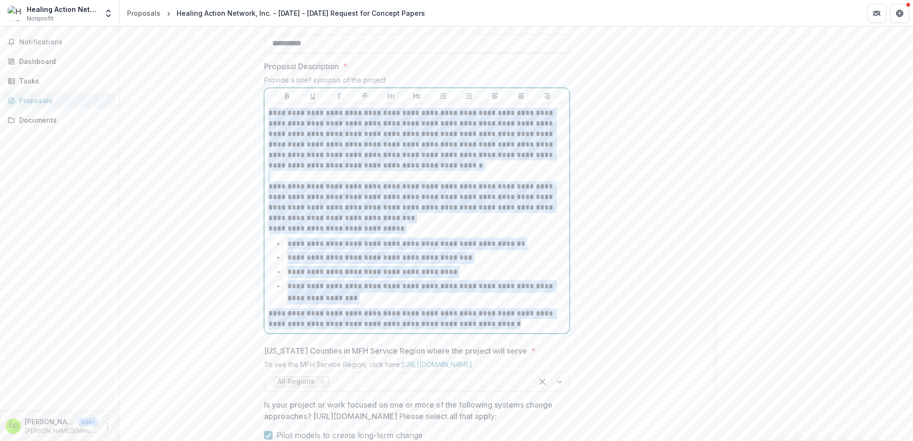 Image resolution: width=913 pixels, height=441 pixels. I want to click on div: Documents, so click(63, 120).